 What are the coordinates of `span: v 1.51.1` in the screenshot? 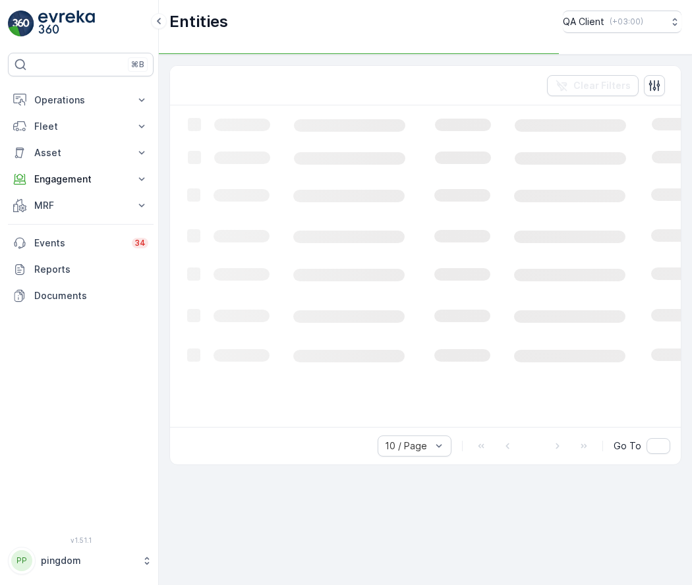 It's located at (80, 541).